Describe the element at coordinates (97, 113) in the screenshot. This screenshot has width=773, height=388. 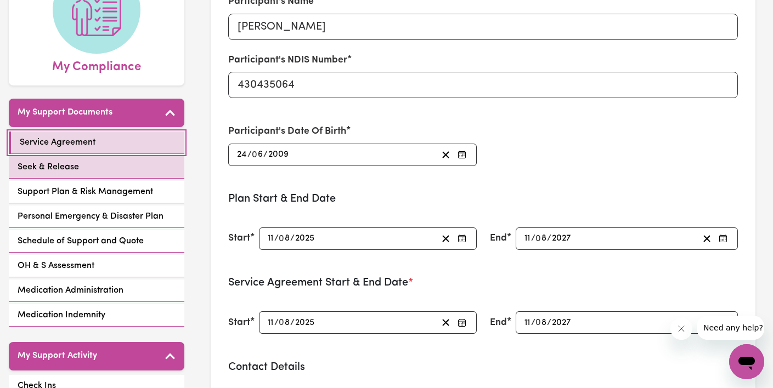
I see `button: My Support Documents` at that location.